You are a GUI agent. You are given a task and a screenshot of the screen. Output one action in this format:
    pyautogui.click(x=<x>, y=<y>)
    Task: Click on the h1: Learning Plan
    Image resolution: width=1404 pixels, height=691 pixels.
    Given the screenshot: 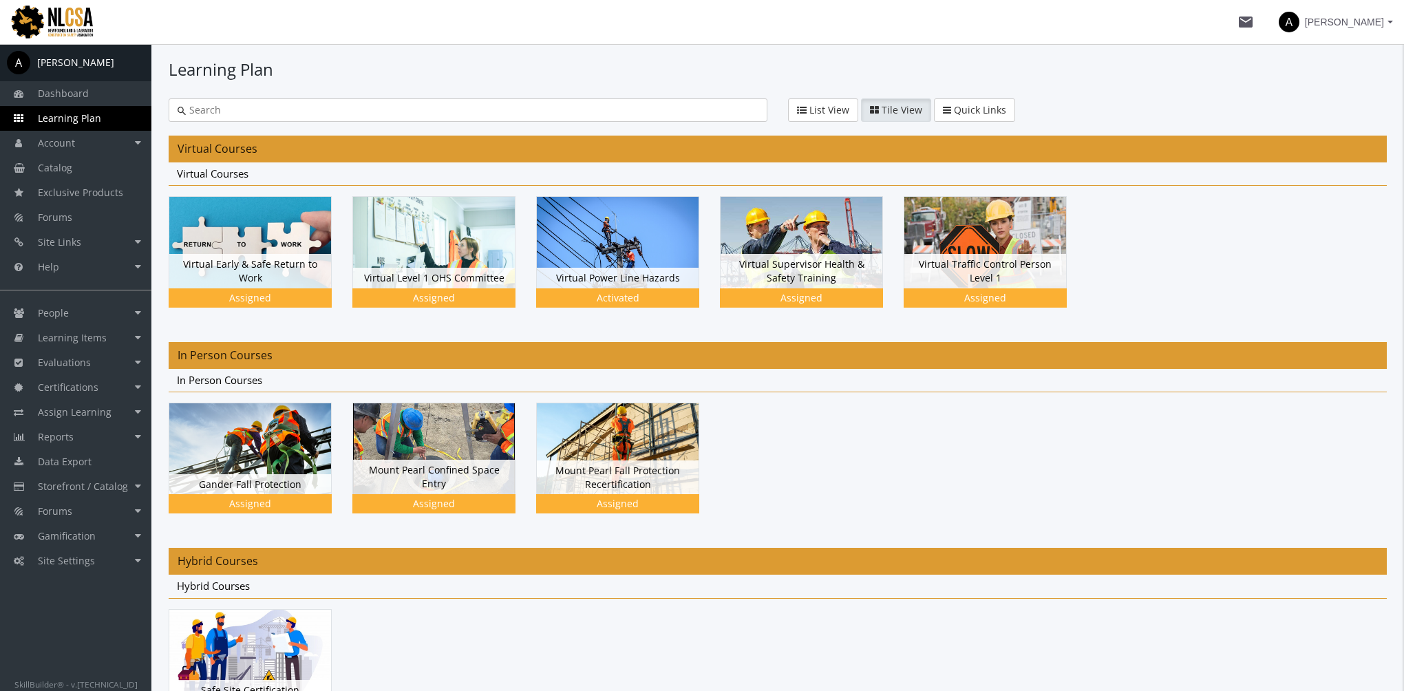 What is the action you would take?
    pyautogui.click(x=778, y=70)
    